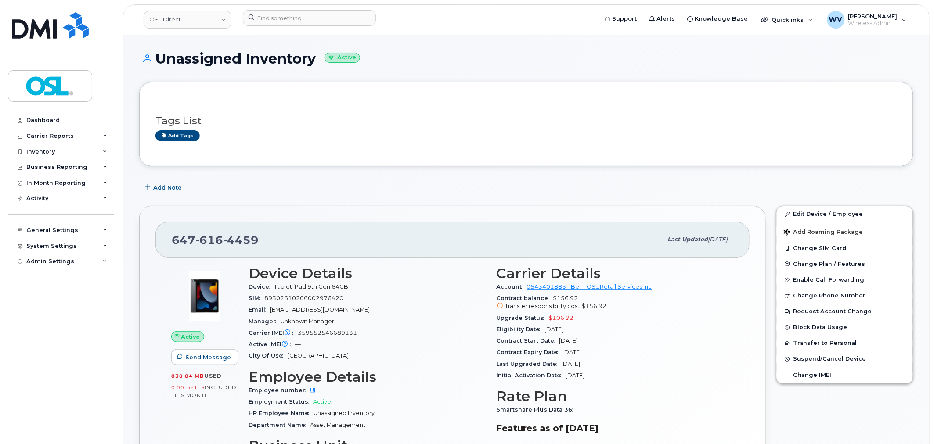  What do you see at coordinates (844, 296) in the screenshot?
I see `button: Change Phone Number` at bounding box center [844, 296].